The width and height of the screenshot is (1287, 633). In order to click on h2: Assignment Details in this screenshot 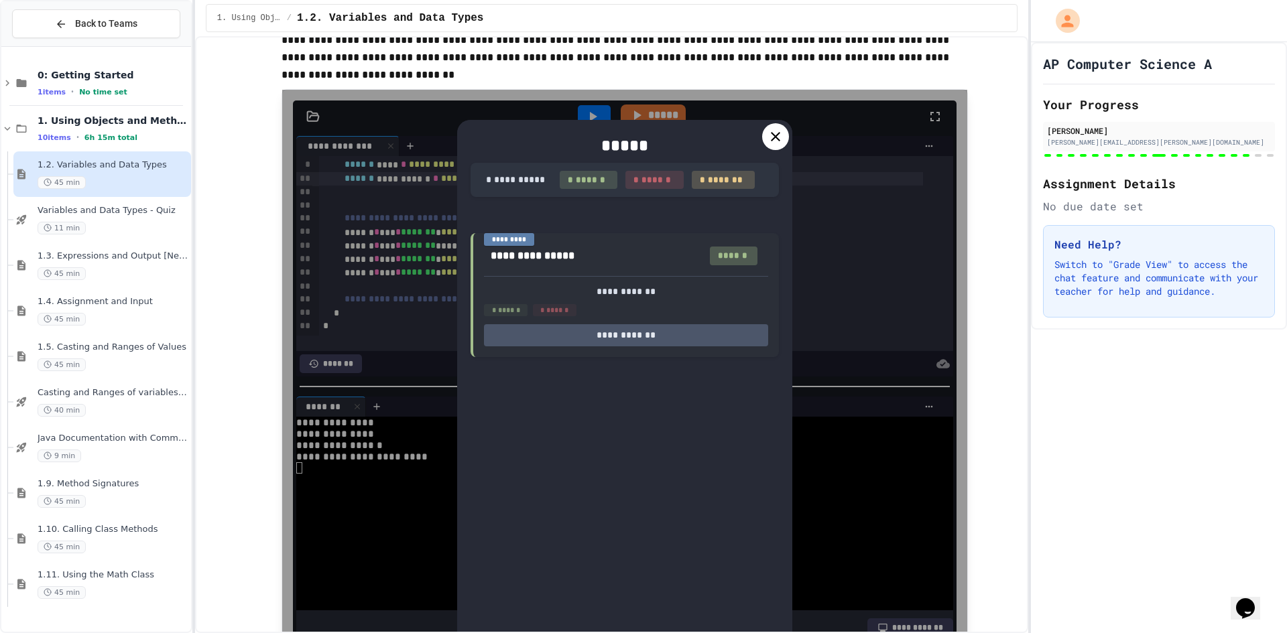, I will do `click(1159, 184)`.